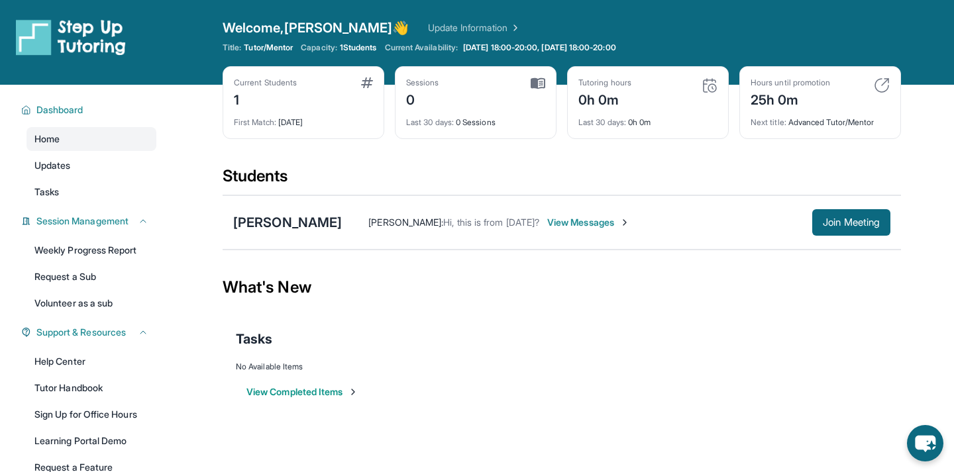 Image resolution: width=954 pixels, height=472 pixels. Describe the element at coordinates (47, 139) in the screenshot. I see `span: Home` at that location.